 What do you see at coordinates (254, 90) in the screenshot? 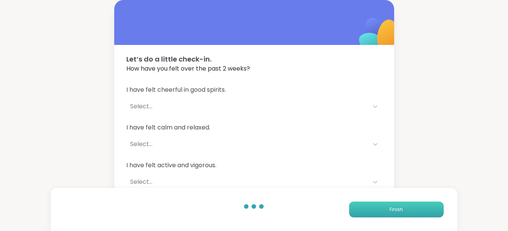
I see `span: I have felt cheerful in good spirits.` at bounding box center [254, 90].